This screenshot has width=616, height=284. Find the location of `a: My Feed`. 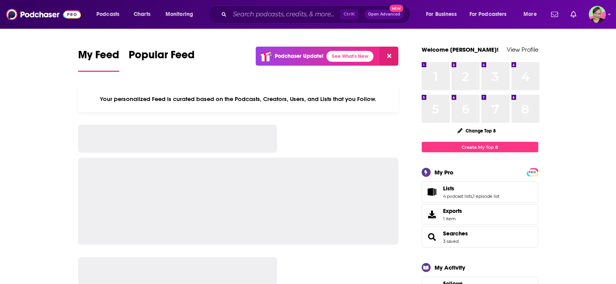

a: My Feed is located at coordinates (99, 60).